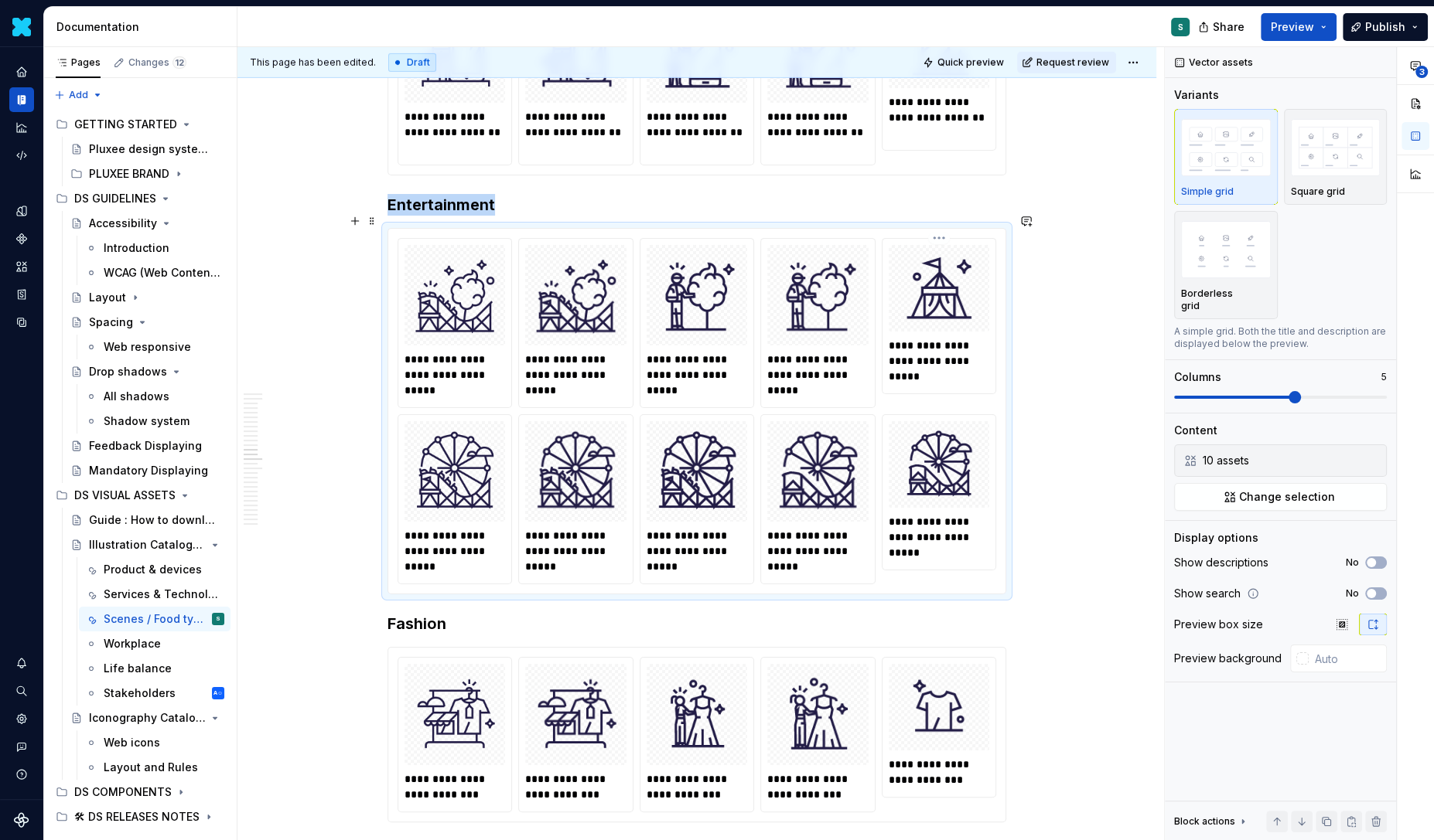  I want to click on span: Share, so click(1228, 27).